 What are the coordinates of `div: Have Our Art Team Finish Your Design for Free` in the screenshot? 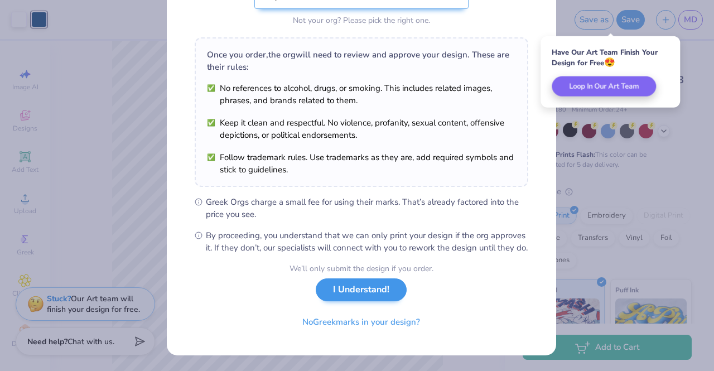 It's located at (610, 57).